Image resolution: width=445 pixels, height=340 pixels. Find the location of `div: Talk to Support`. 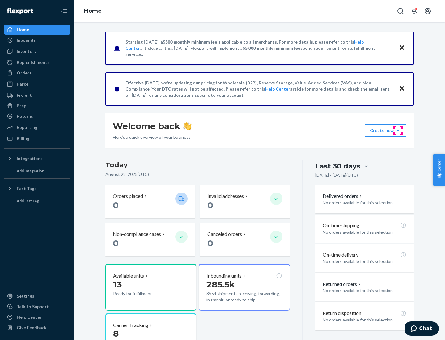

div: Talk to Support is located at coordinates (33, 306).